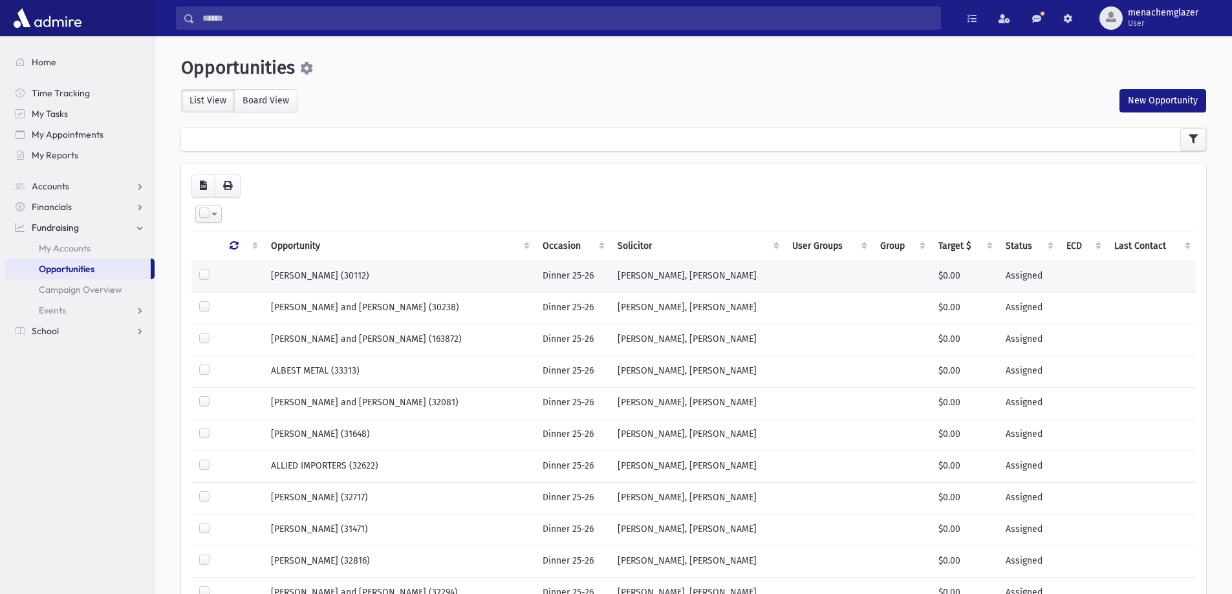 This screenshot has width=1232, height=594. What do you see at coordinates (78, 269) in the screenshot?
I see `a: Opportunities` at bounding box center [78, 269].